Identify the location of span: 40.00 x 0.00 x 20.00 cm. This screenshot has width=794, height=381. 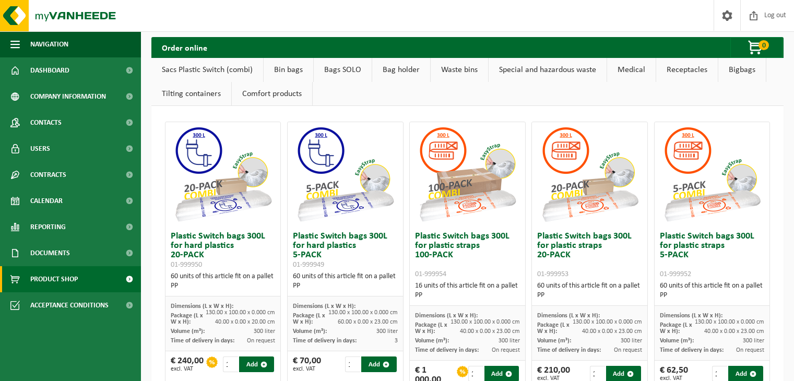
(245, 322).